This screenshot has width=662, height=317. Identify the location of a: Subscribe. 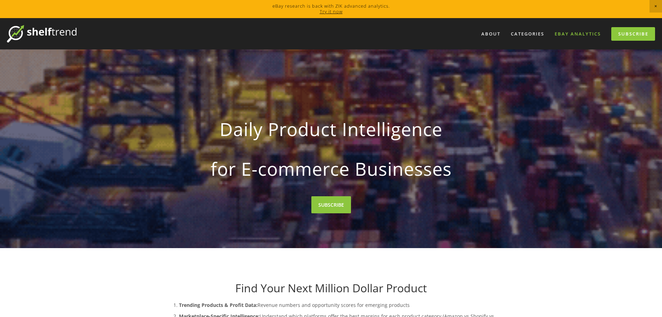
(633, 34).